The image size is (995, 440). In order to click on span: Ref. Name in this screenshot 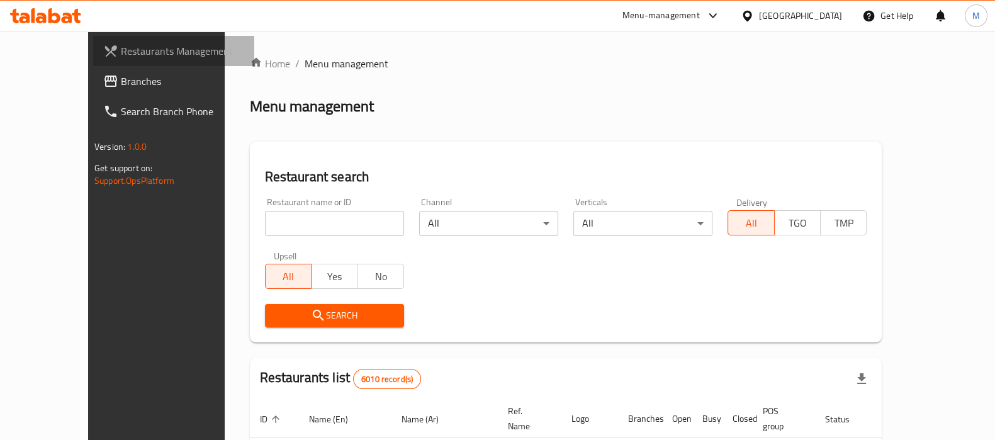, I will do `click(527, 419)`.